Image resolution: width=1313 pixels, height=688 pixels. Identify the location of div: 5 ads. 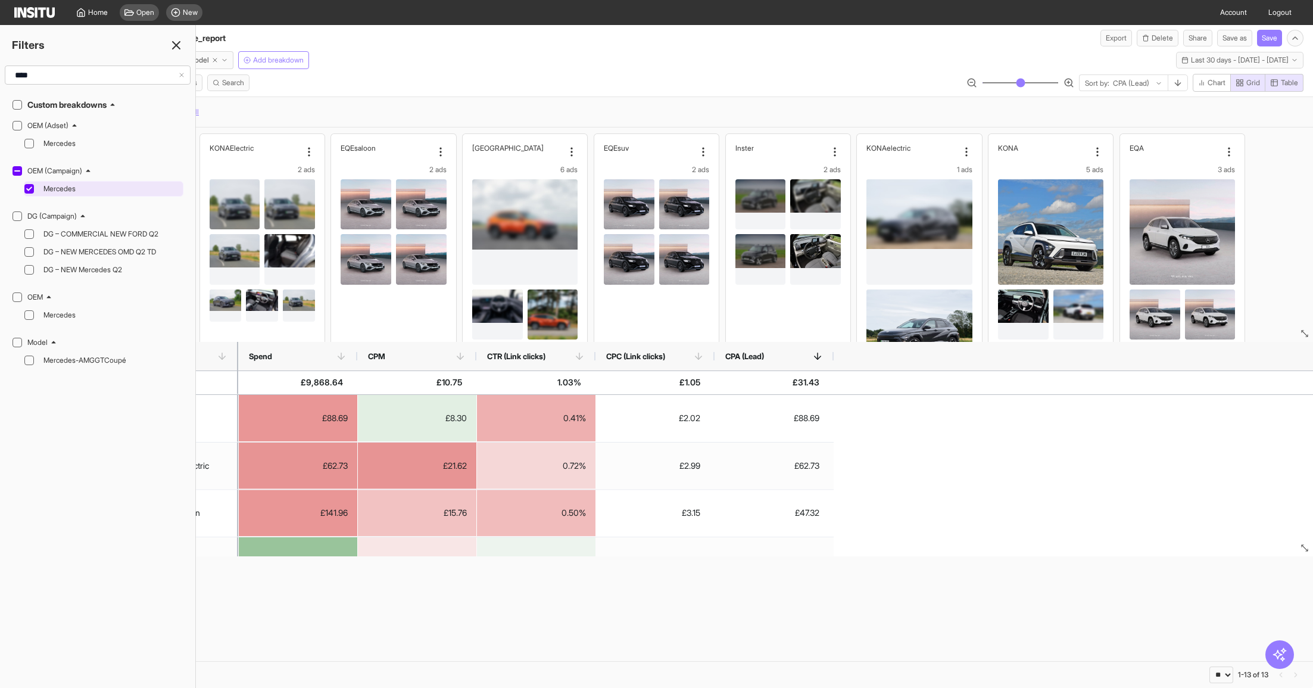
(1050, 170).